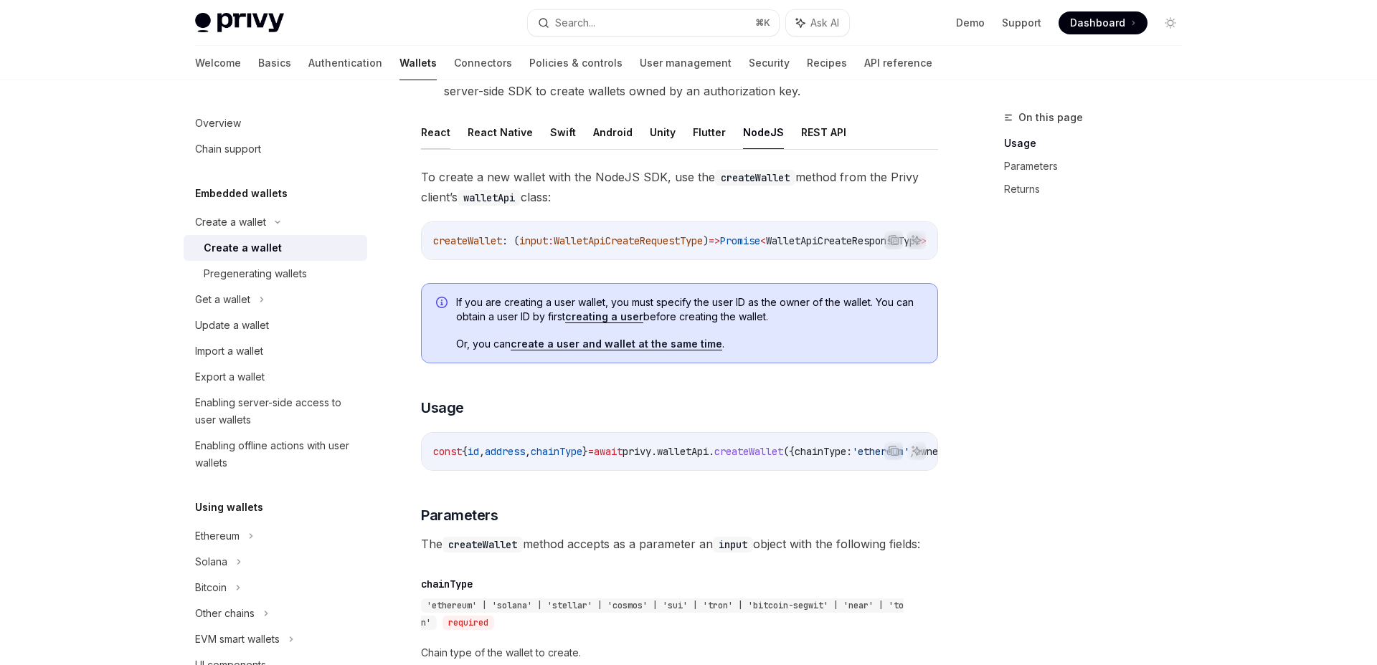 The width and height of the screenshot is (1377, 665). Describe the element at coordinates (898, 63) in the screenshot. I see `a: API reference` at that location.